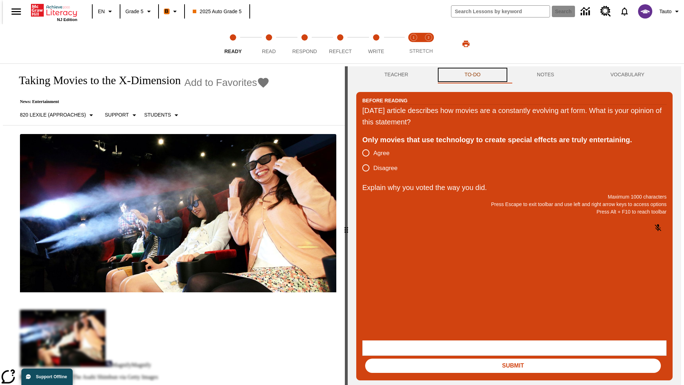 This screenshot has width=684, height=385. What do you see at coordinates (121, 115) in the screenshot?
I see `button: Scaffolds, Support` at bounding box center [121, 115].